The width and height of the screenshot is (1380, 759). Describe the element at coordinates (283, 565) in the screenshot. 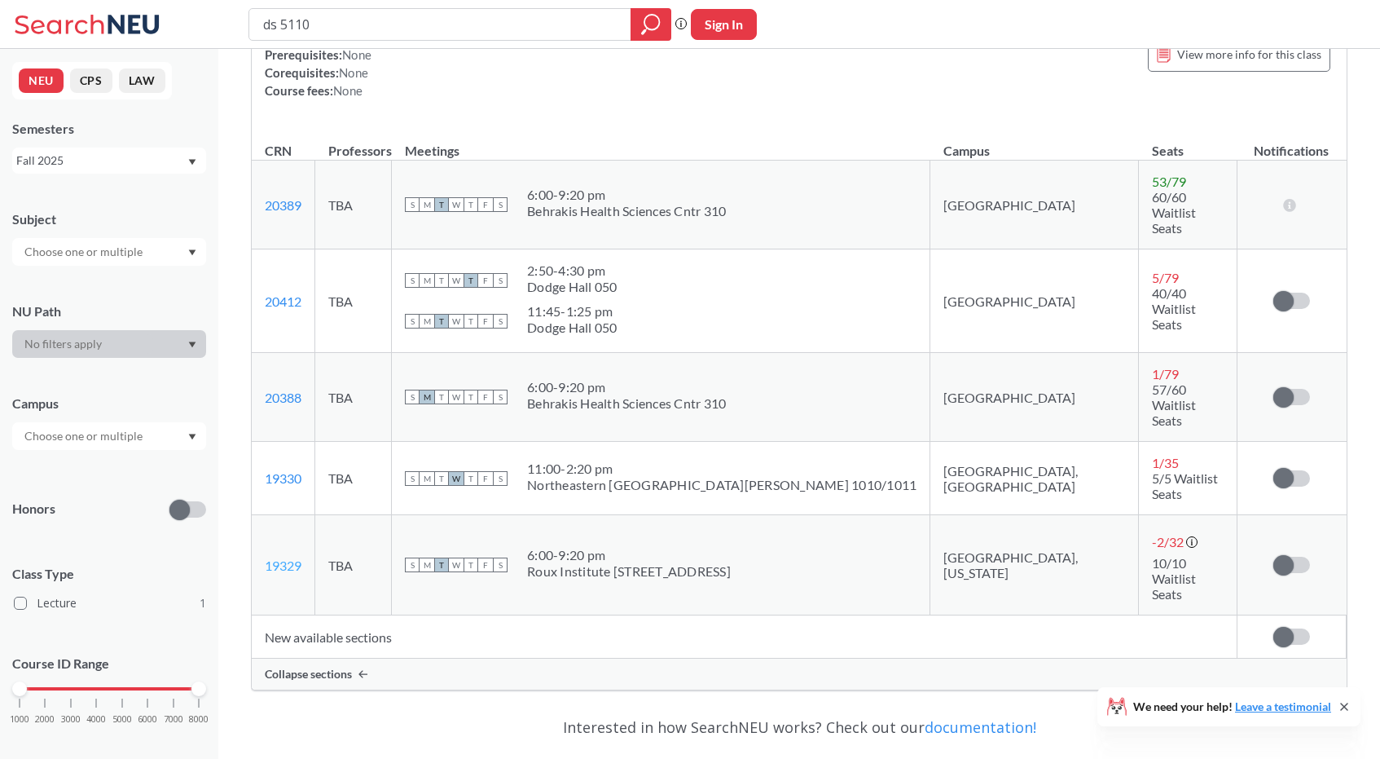

I see `a: 19329` at that location.